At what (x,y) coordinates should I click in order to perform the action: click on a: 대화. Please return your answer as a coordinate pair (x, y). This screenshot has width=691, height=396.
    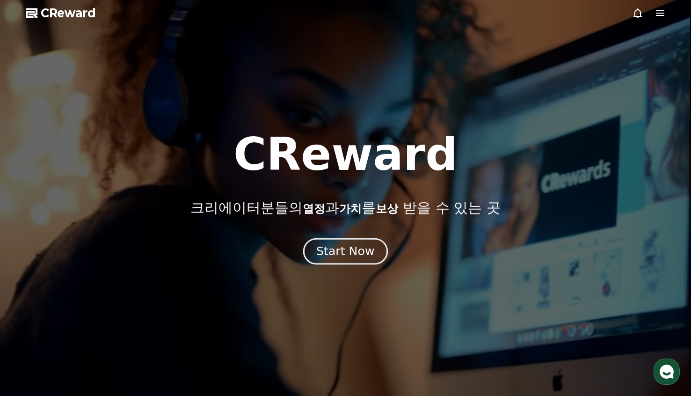
    Looking at the image, I should click on (91, 309).